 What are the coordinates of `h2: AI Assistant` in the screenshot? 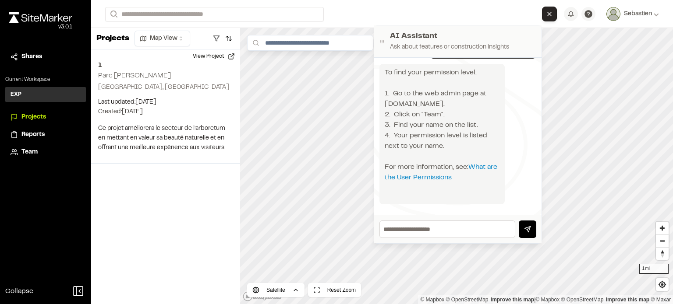 It's located at (463, 36).